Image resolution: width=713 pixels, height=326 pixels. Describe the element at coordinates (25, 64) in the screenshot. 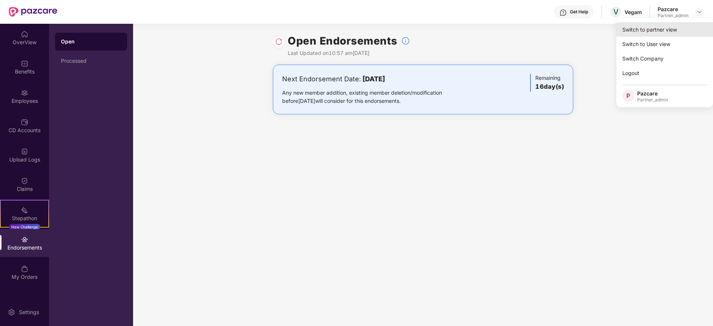

I see `img: svg+xml;base64,PHN2ZyBpZD0iQmVuZWZpdHMiIHhtbG5zPSJodHRwOi8vd3d3LnczLm9yZy8yMDAwL3N2ZyIgd2lkdGg9Ij...` at that location.